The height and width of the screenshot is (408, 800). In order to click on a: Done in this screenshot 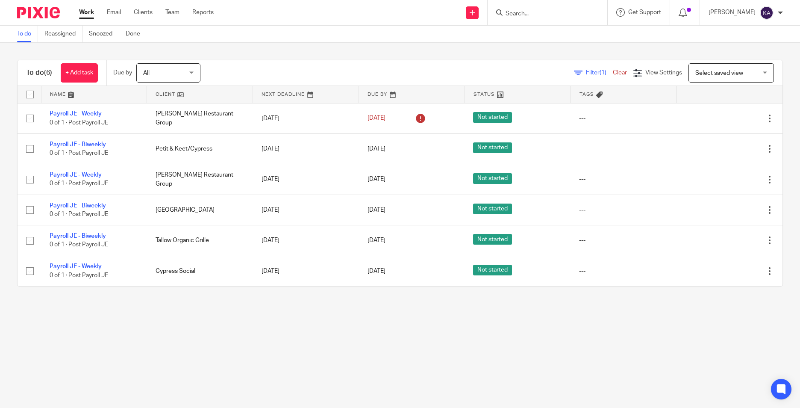, I will do `click(136, 34)`.